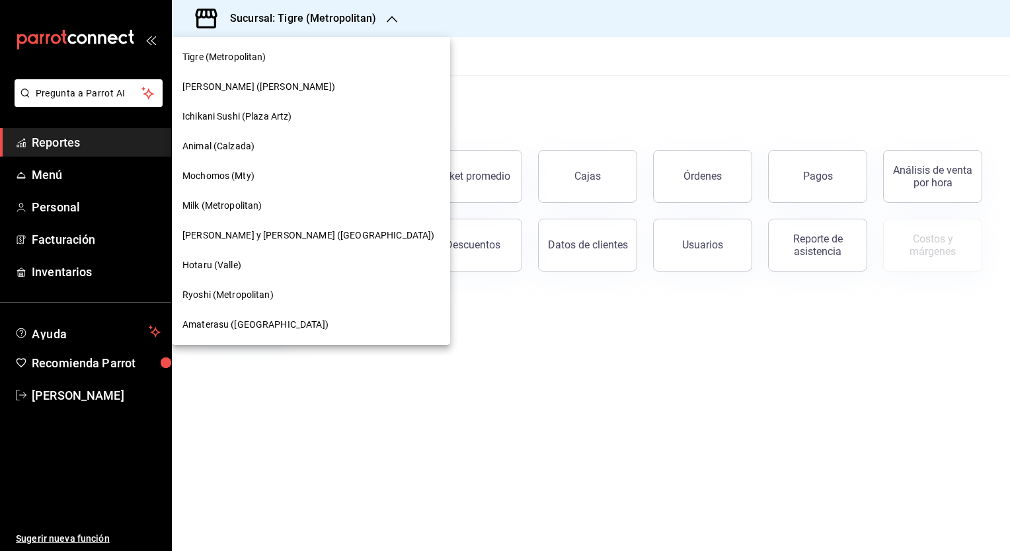  I want to click on span: Ryoshi (Metropolitan), so click(228, 295).